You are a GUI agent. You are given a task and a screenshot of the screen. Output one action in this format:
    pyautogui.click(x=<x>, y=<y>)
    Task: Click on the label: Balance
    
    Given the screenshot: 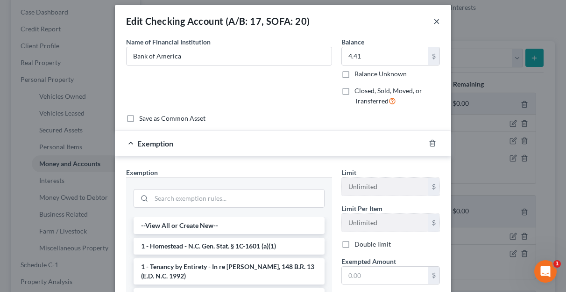 What is the action you would take?
    pyautogui.click(x=353, y=42)
    